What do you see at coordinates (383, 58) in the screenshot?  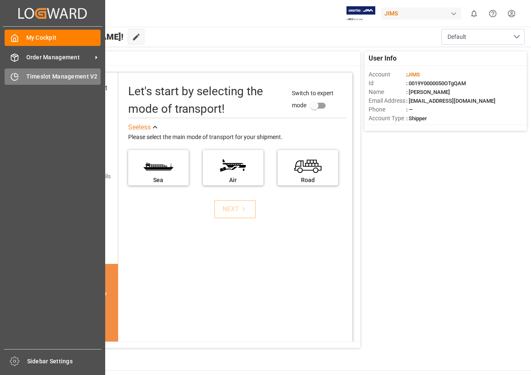 I see `span: User Info` at bounding box center [383, 58].